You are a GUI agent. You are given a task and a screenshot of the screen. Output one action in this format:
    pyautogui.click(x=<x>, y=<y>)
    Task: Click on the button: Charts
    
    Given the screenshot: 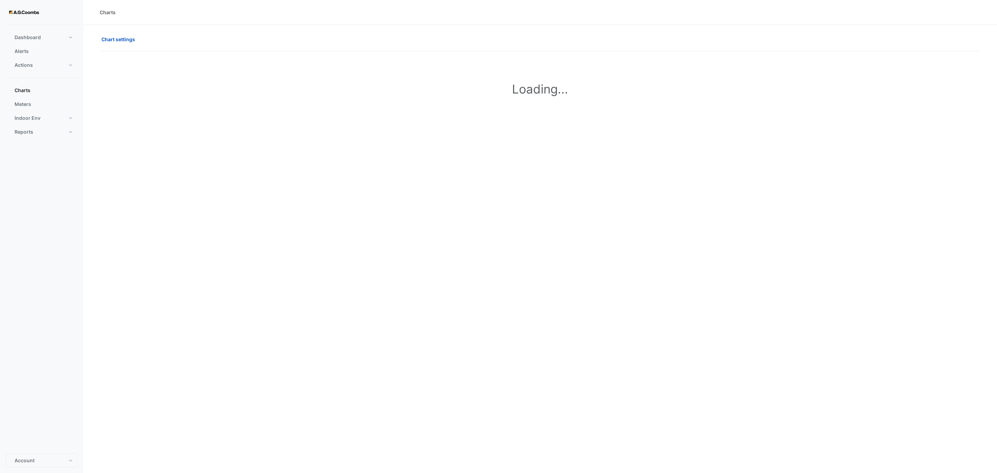 What is the action you would take?
    pyautogui.click(x=42, y=90)
    